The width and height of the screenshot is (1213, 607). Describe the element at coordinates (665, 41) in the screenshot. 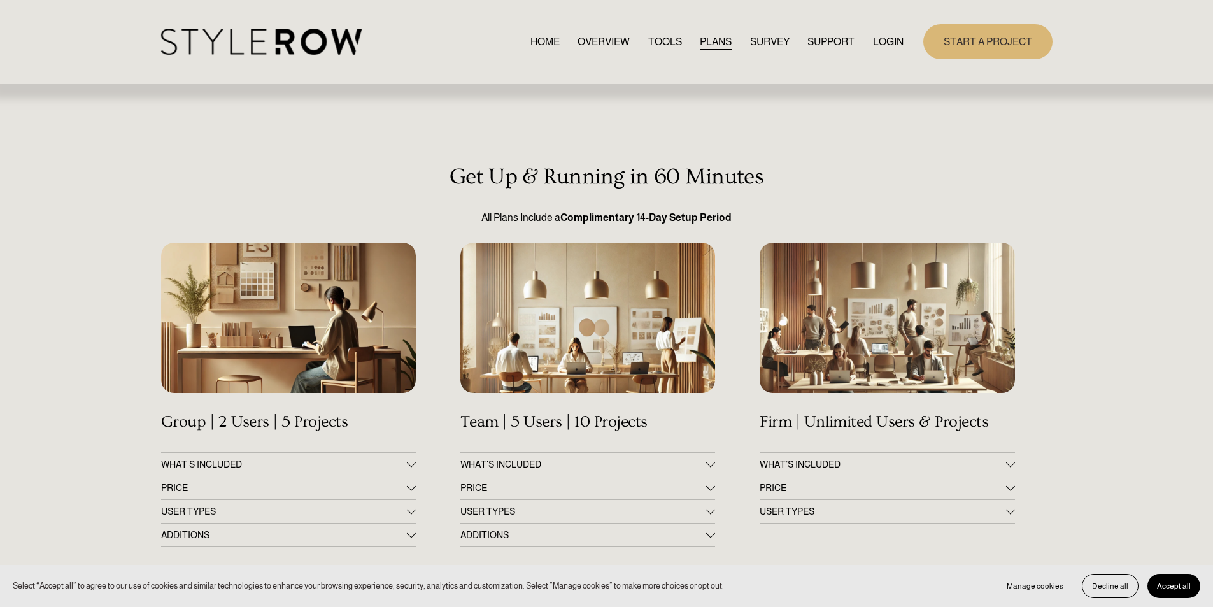

I see `a: TOOLS` at that location.